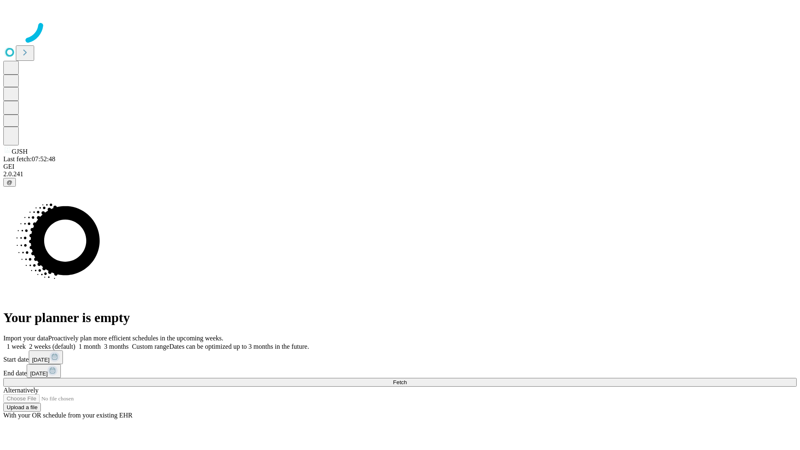 The height and width of the screenshot is (450, 800). What do you see at coordinates (150, 346) in the screenshot?
I see `span: Custom range` at bounding box center [150, 346].